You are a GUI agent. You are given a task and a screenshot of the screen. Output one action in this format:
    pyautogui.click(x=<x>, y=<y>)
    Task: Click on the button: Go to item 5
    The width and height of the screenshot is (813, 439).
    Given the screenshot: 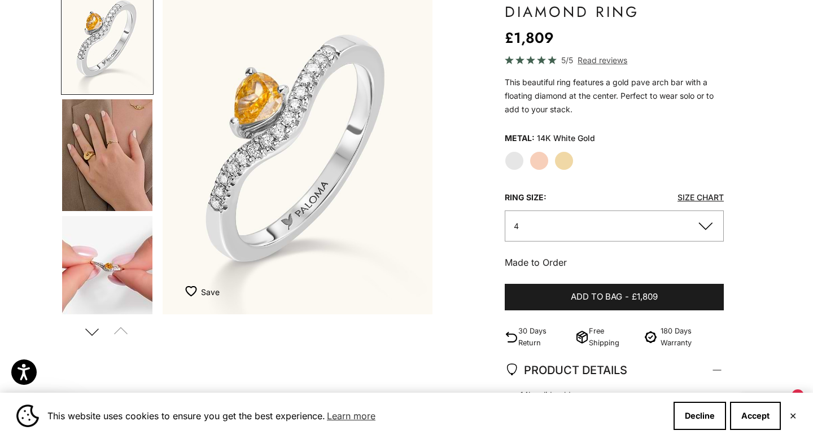 What is the action you would take?
    pyautogui.click(x=107, y=272)
    